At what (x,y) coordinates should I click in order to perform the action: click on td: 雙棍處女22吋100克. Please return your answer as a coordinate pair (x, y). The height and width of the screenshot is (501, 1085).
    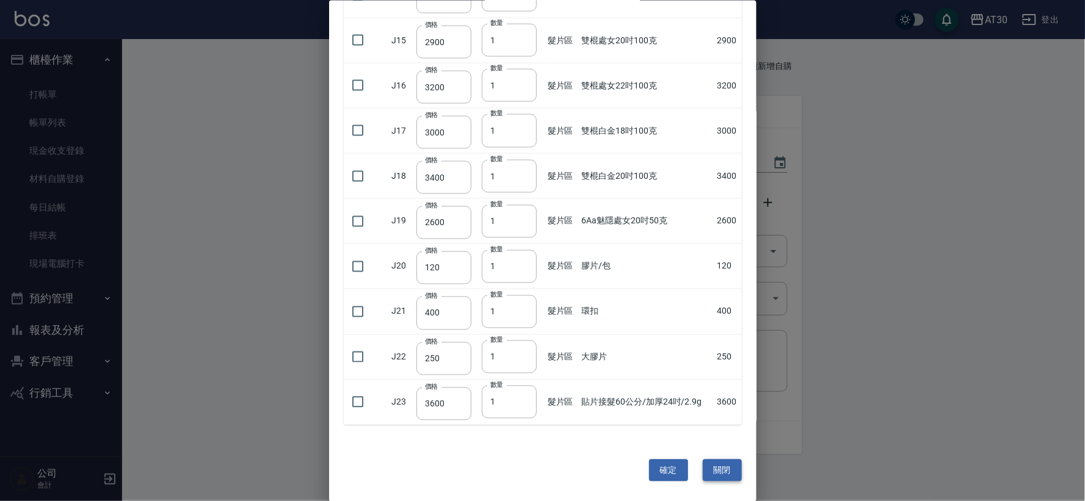
    Looking at the image, I should click on (646, 85).